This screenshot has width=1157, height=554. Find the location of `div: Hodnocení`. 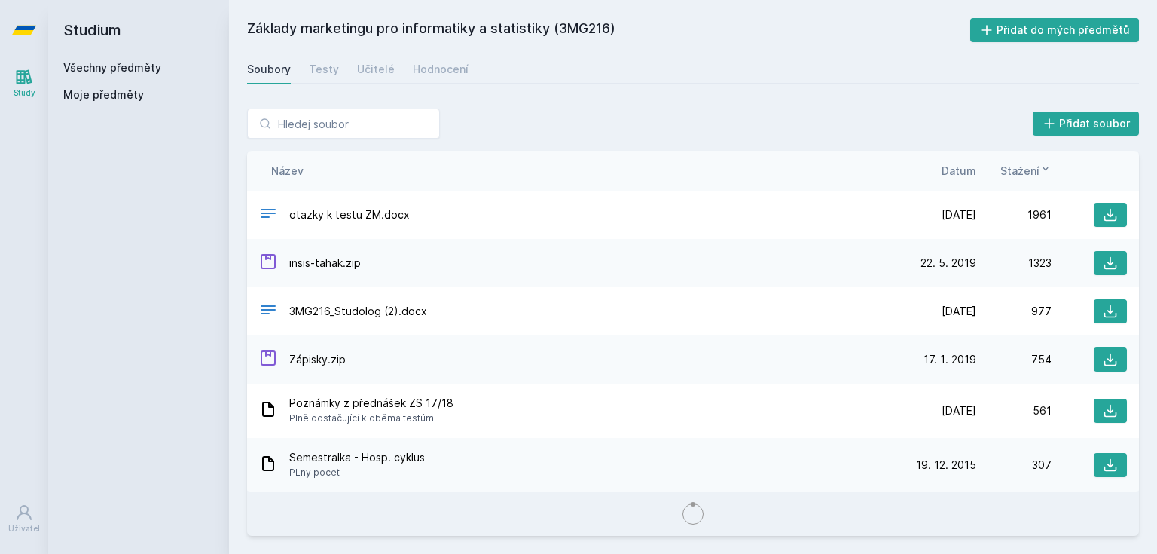

div: Hodnocení is located at coordinates (441, 69).